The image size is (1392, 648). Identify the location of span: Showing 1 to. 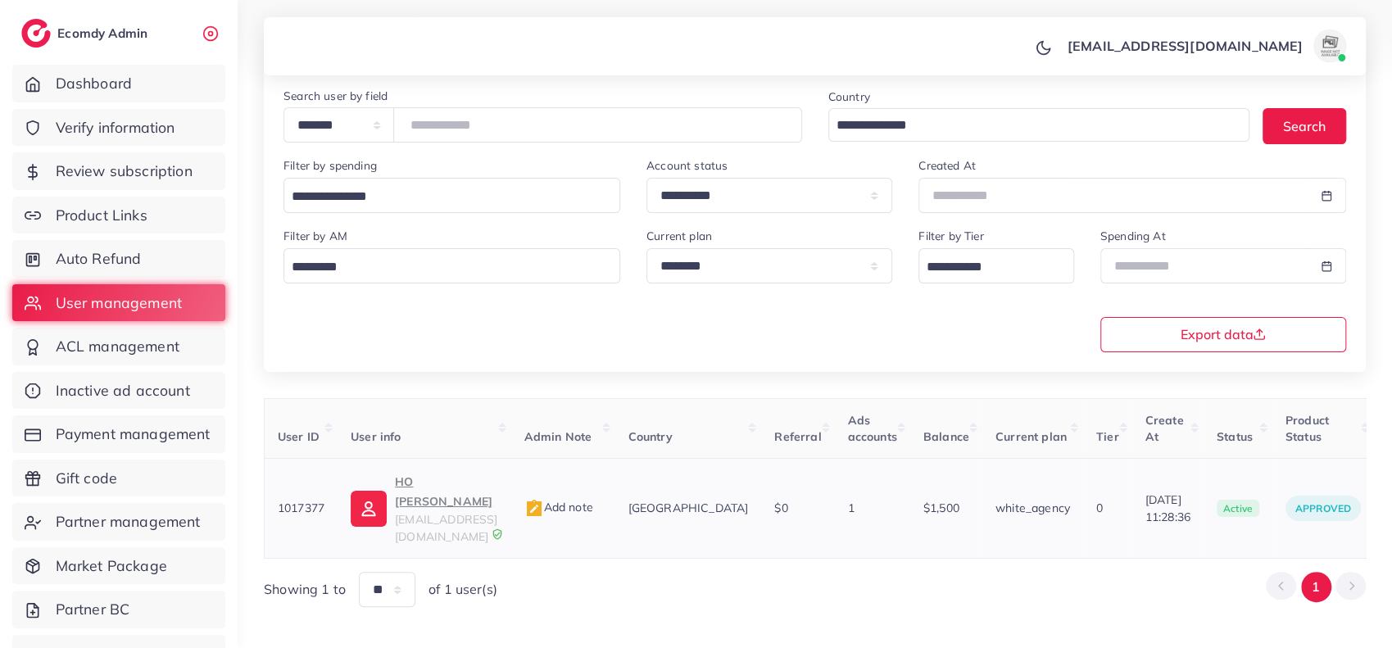
(305, 589).